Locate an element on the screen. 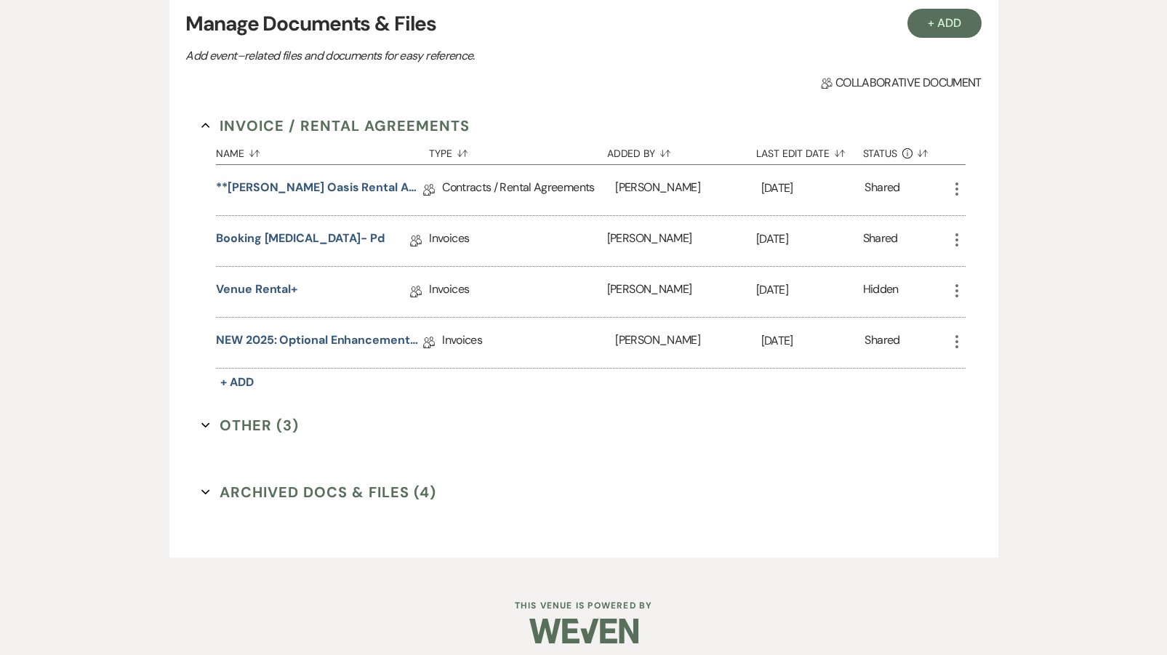  a: Venue Rental+ is located at coordinates (257, 292).